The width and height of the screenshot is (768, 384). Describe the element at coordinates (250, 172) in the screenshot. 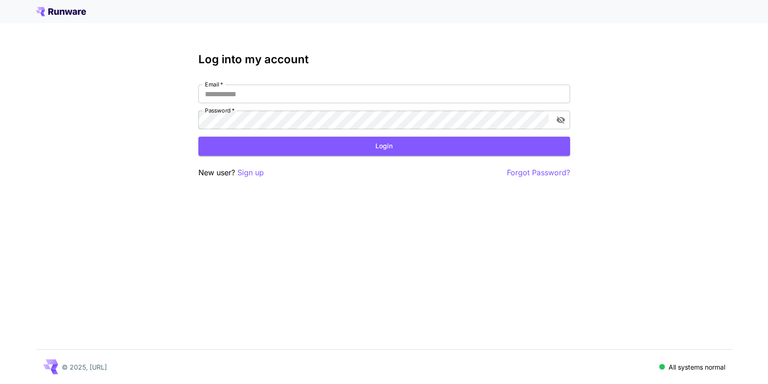

I see `button: Sign up` at that location.